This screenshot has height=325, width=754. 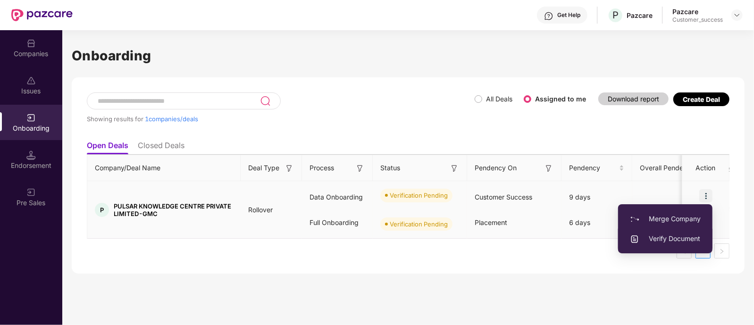 I want to click on th: Pendency, so click(x=597, y=168).